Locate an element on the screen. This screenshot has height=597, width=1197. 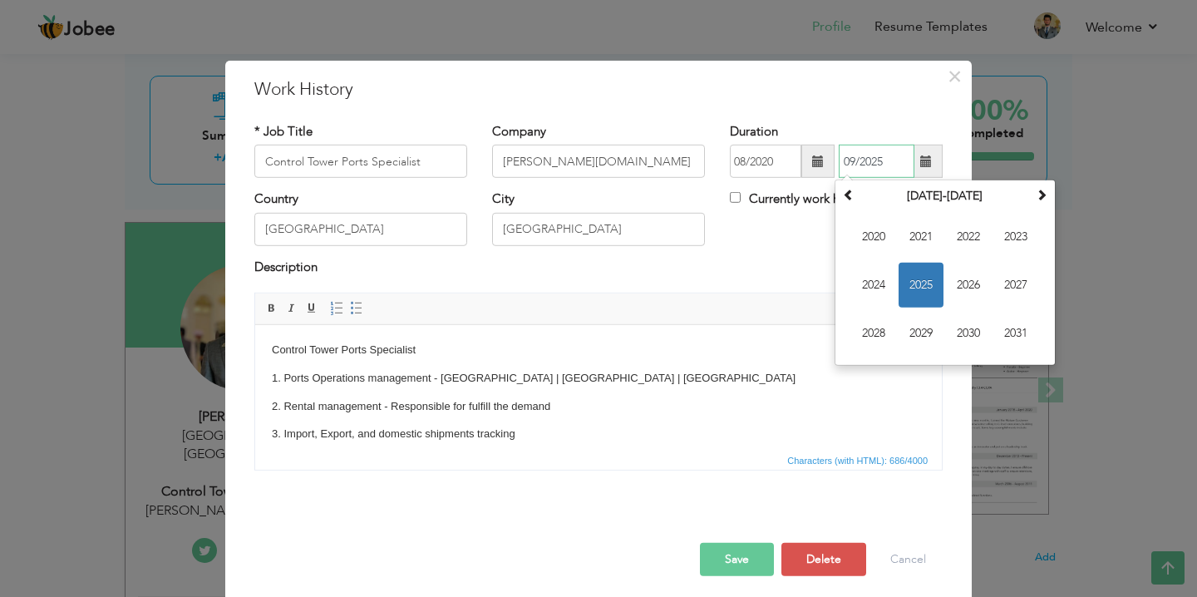
label: Company is located at coordinates (519, 131).